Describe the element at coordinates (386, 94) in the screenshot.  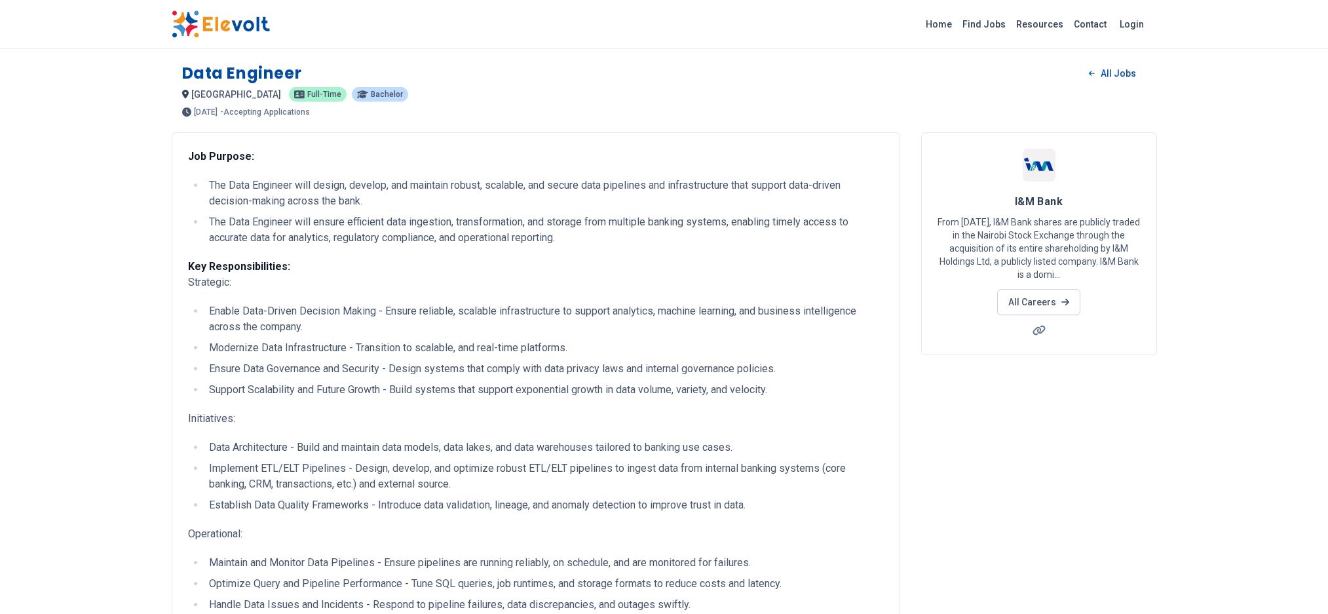
I see `span: Bachelor` at that location.